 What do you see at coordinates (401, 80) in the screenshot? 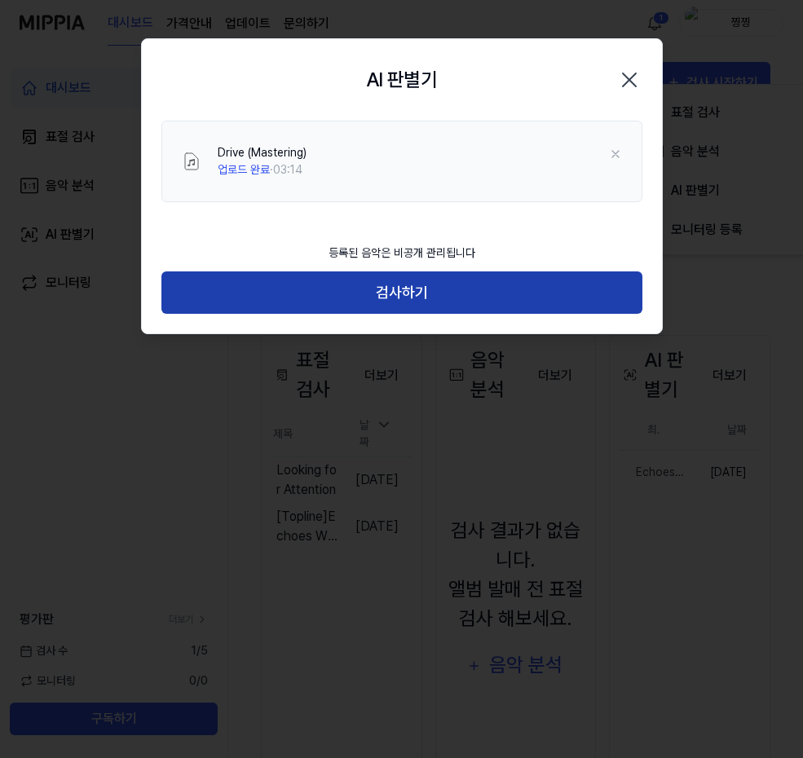
I see `h2: AI 판별기` at bounding box center [401, 80].